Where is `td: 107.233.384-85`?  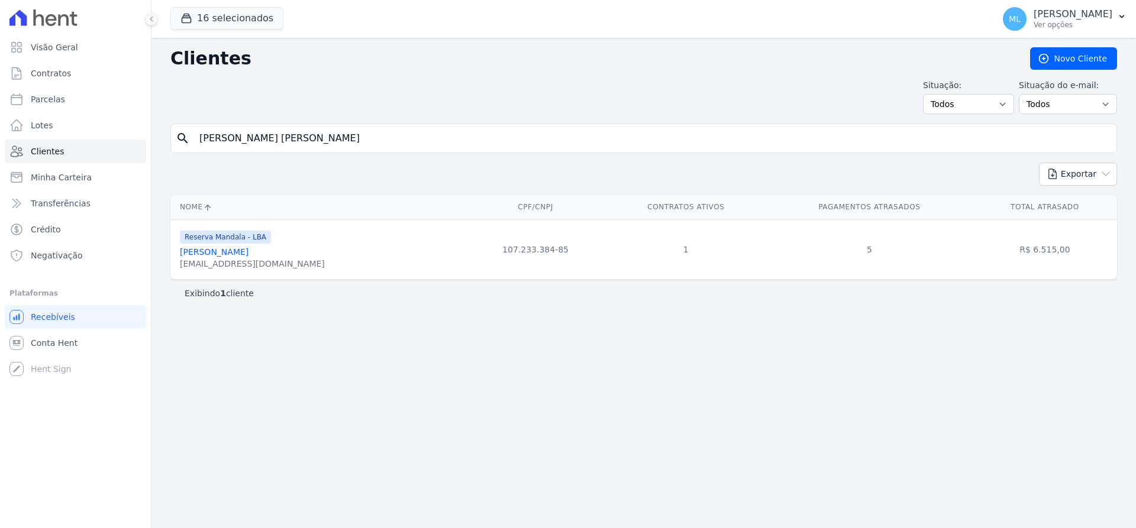
td: 107.233.384-85 is located at coordinates (535, 249).